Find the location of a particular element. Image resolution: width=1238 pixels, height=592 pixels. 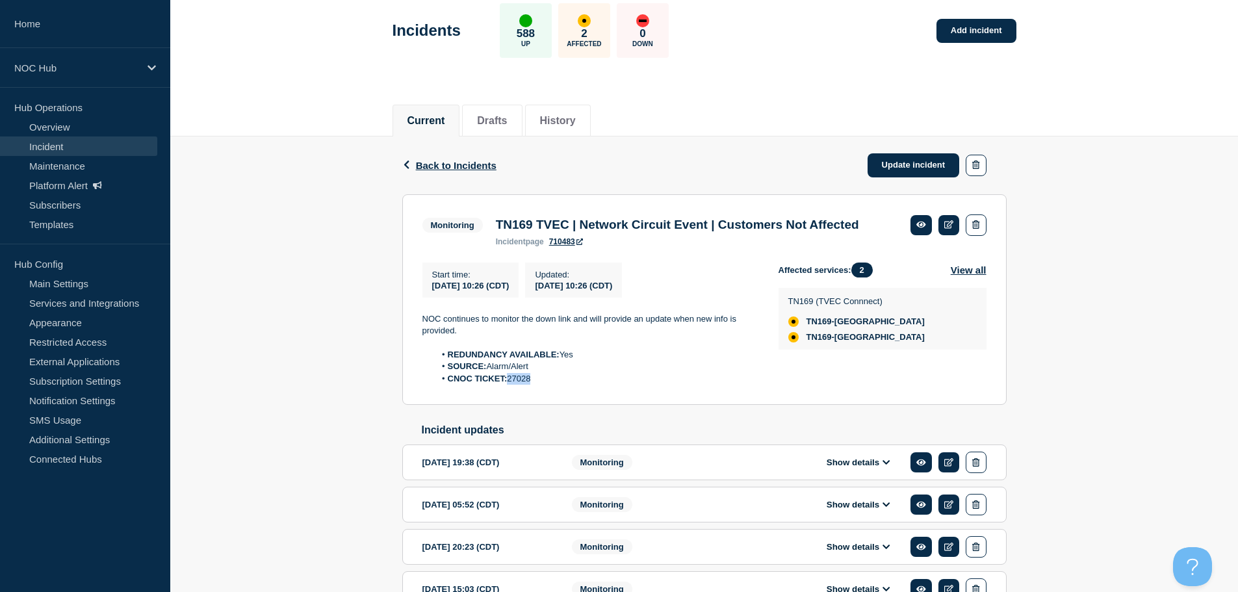

p: Down is located at coordinates (643, 44).